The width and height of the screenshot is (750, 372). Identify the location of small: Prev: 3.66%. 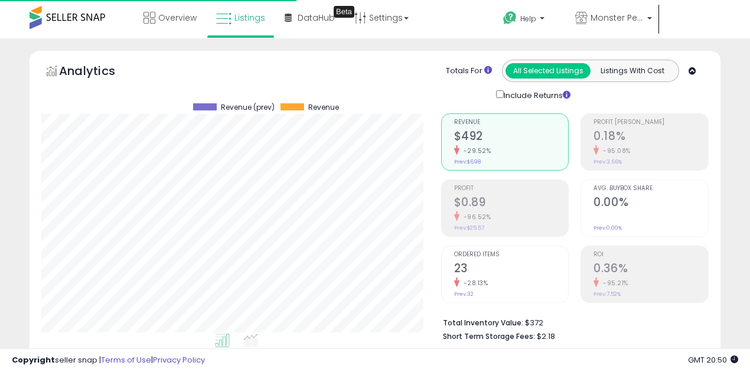
(607, 162).